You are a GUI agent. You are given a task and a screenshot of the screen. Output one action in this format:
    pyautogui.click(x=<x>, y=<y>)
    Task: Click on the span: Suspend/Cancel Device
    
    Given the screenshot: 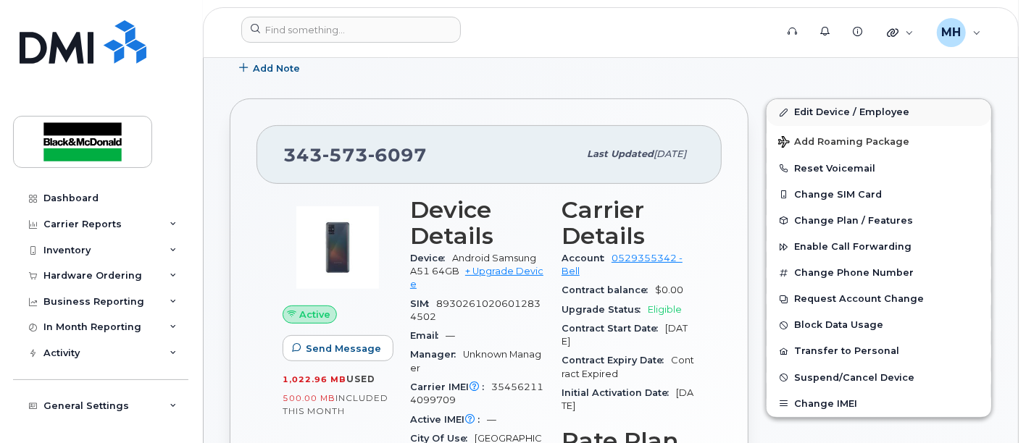 What is the action you would take?
    pyautogui.click(x=854, y=377)
    